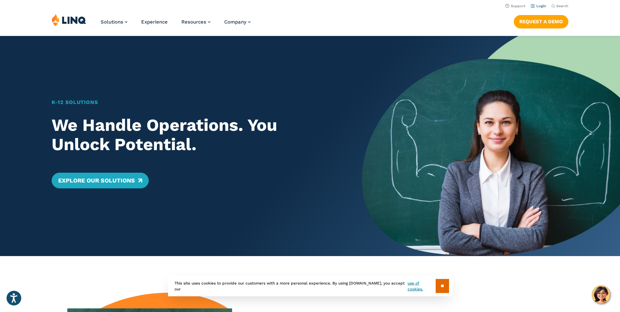 The height and width of the screenshot is (312, 620). What do you see at coordinates (562, 6) in the screenshot?
I see `span: Search` at bounding box center [562, 6].